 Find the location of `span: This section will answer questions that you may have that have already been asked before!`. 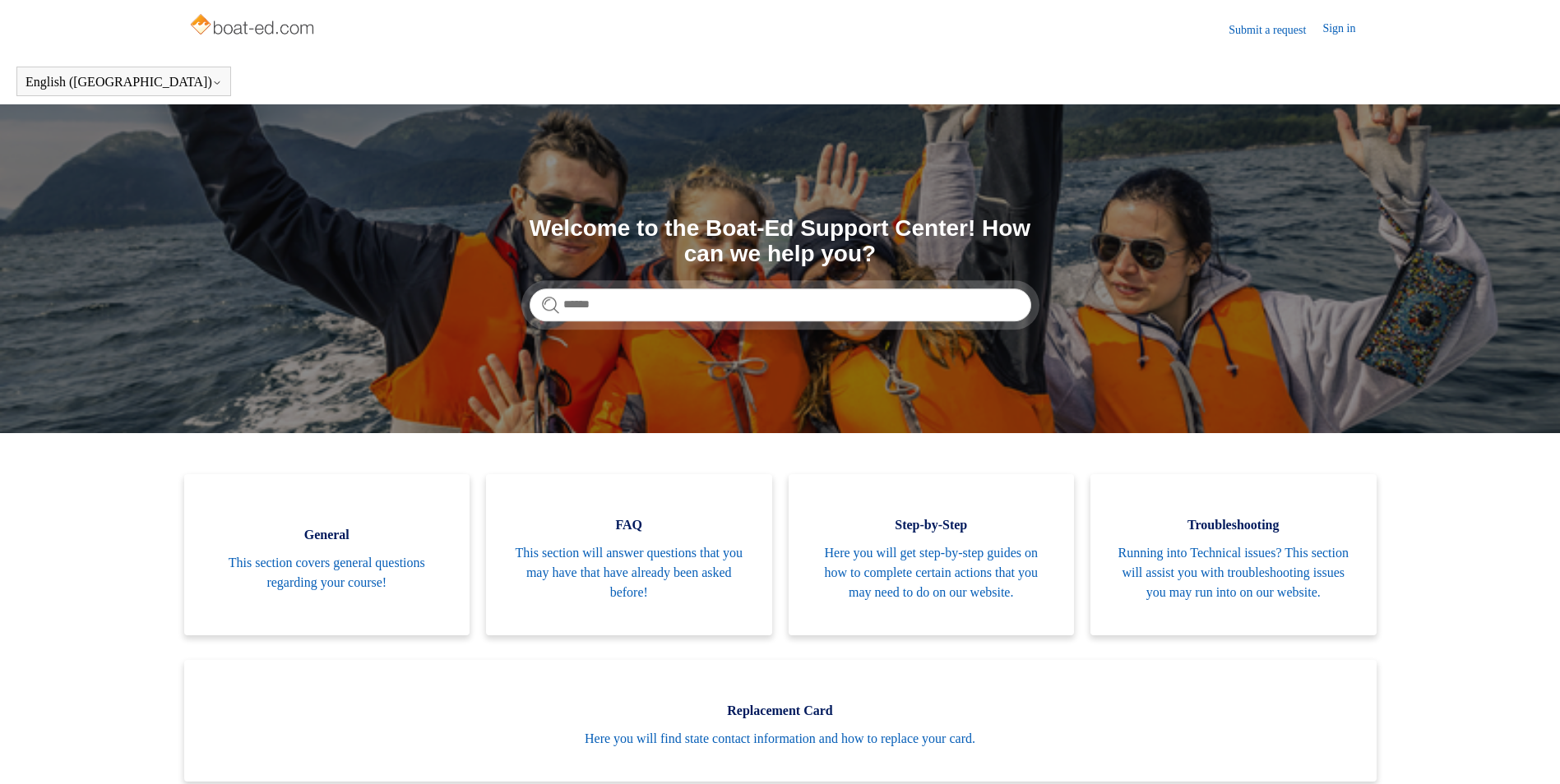

span: This section will answer questions that you may have that have already been asked before! is located at coordinates (630, 573).